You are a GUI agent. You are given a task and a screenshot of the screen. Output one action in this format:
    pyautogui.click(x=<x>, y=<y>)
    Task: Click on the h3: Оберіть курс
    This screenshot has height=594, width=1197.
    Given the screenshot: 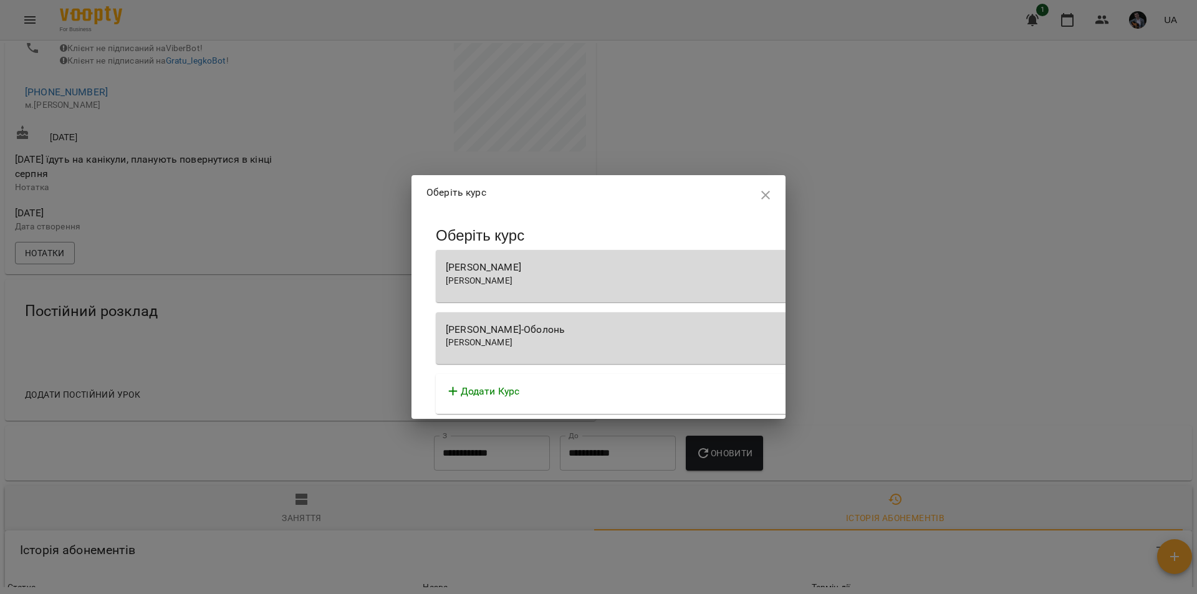 What is the action you would take?
    pyautogui.click(x=791, y=236)
    